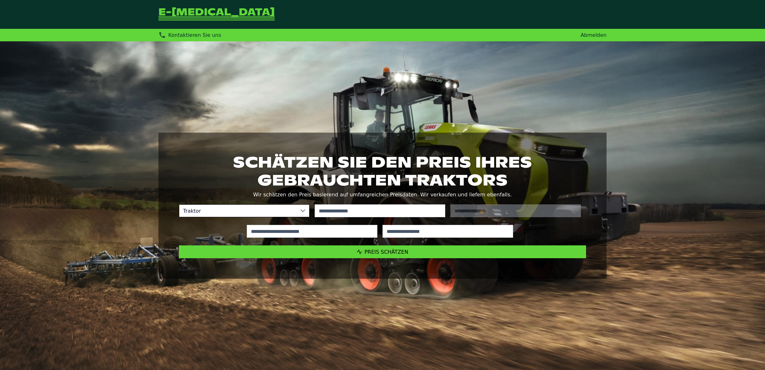 Image resolution: width=765 pixels, height=370 pixels. Describe the element at coordinates (190, 35) in the screenshot. I see `div: Kontaktieren Sie uns` at that location.